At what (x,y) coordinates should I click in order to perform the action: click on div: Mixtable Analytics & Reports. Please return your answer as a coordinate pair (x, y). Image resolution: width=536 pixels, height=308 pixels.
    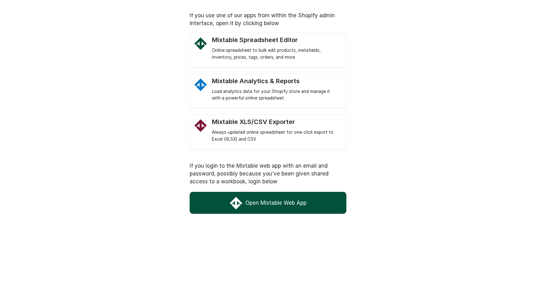
    Looking at the image, I should click on (276, 81).